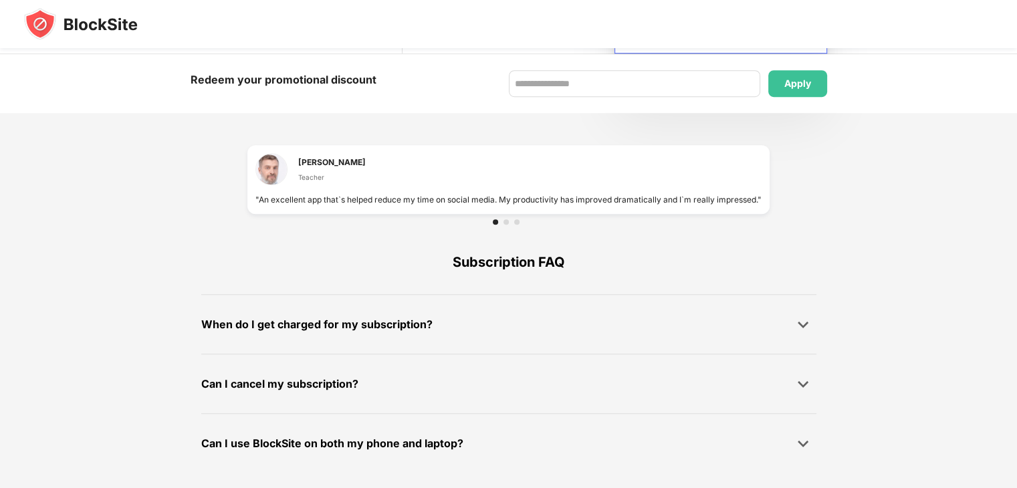 The image size is (1017, 488). What do you see at coordinates (284, 80) in the screenshot?
I see `div: Redeem your promotional discount` at bounding box center [284, 80].